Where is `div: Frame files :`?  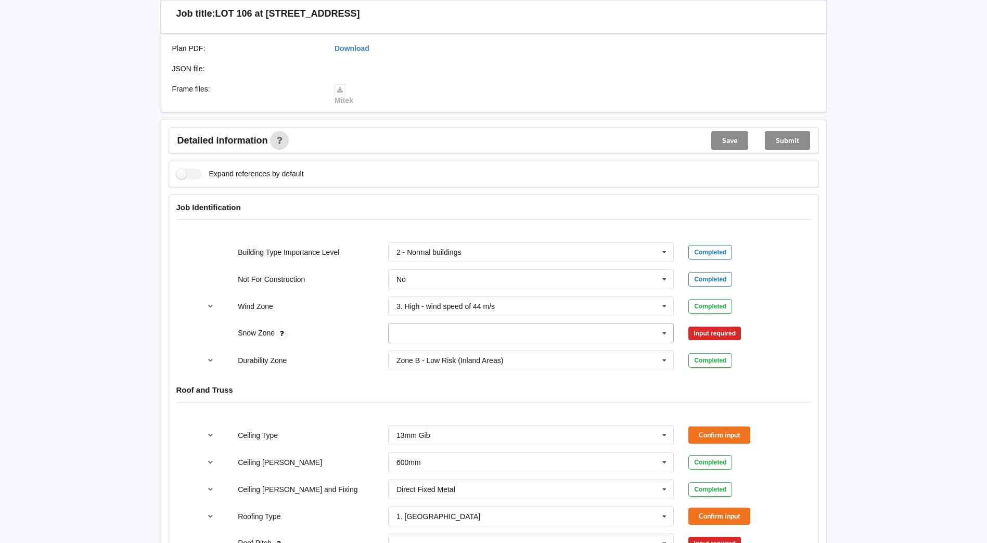 div: Frame files : is located at coordinates (246, 95).